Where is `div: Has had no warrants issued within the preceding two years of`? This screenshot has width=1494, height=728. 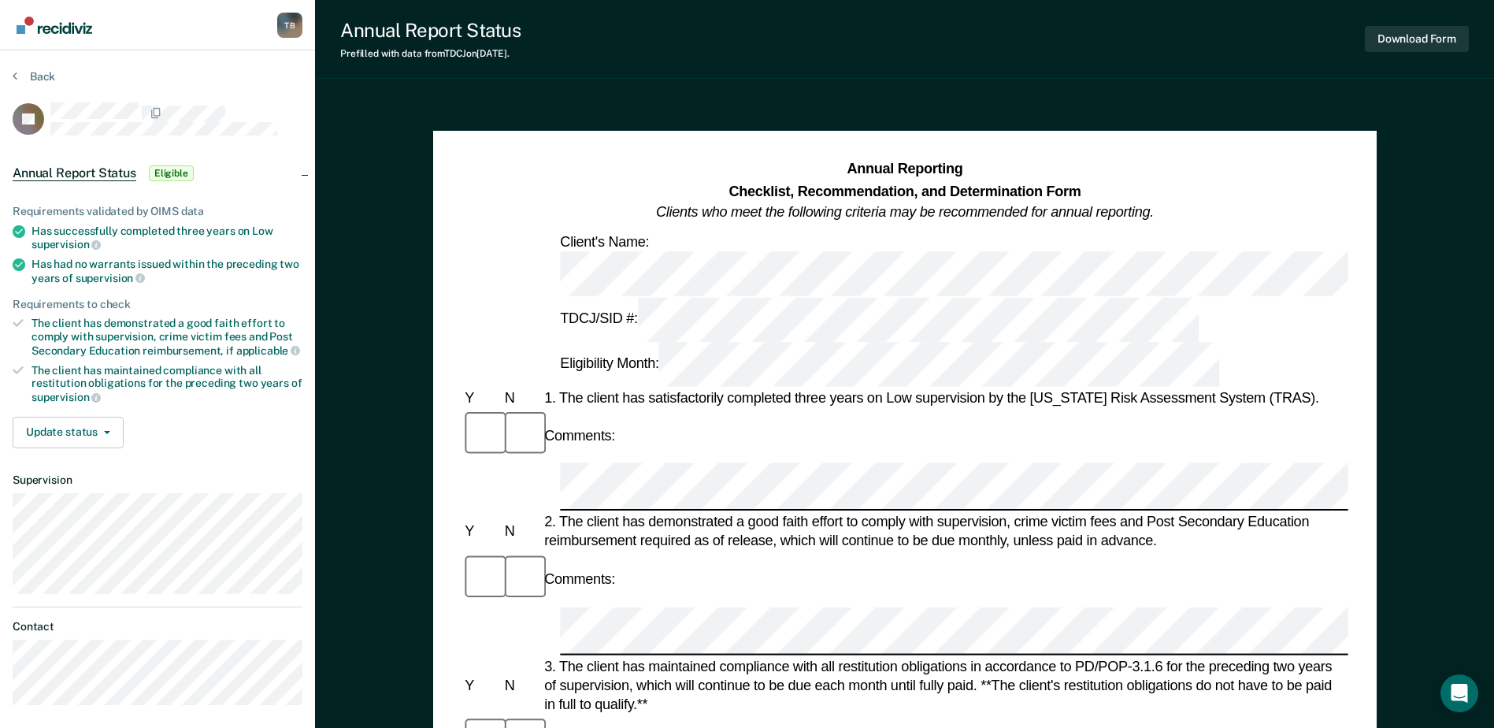
div: Has had no warrants issued within the preceding two years of is located at coordinates (167, 271).